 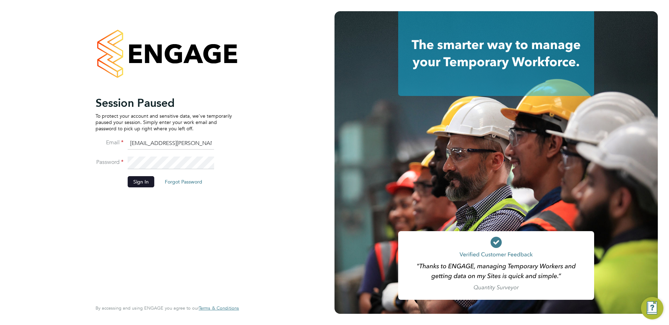 I want to click on span: Terms & Conditions, so click(x=219, y=308).